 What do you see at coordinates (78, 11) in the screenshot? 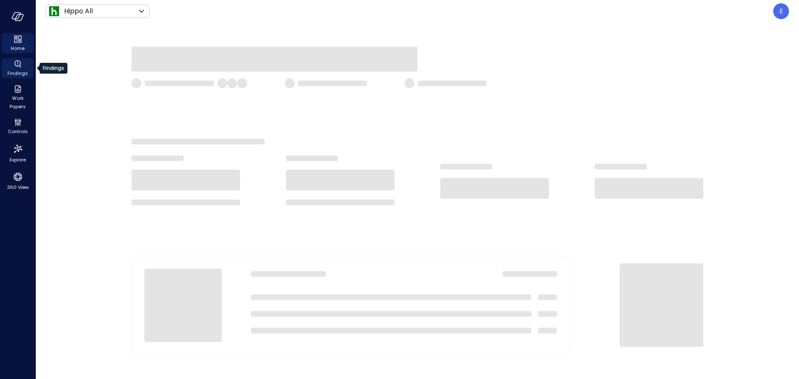
I see `p: Hippo All` at bounding box center [78, 11].